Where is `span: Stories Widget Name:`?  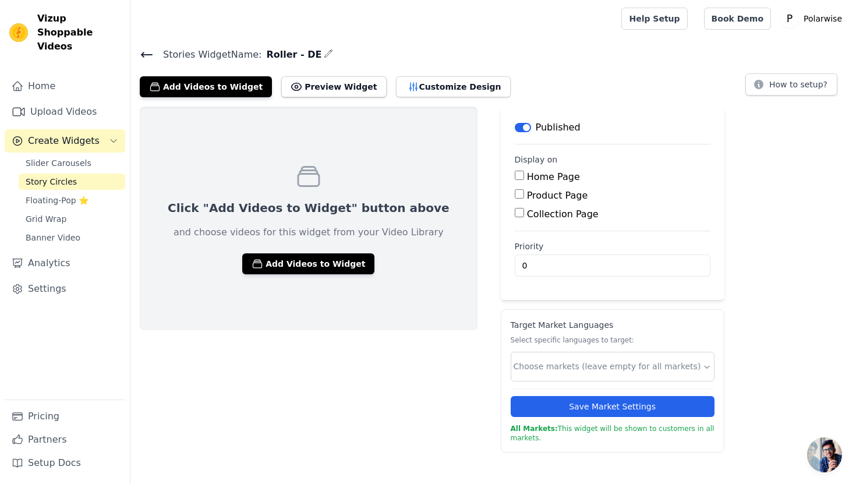 span: Stories Widget Name: is located at coordinates (207, 55).